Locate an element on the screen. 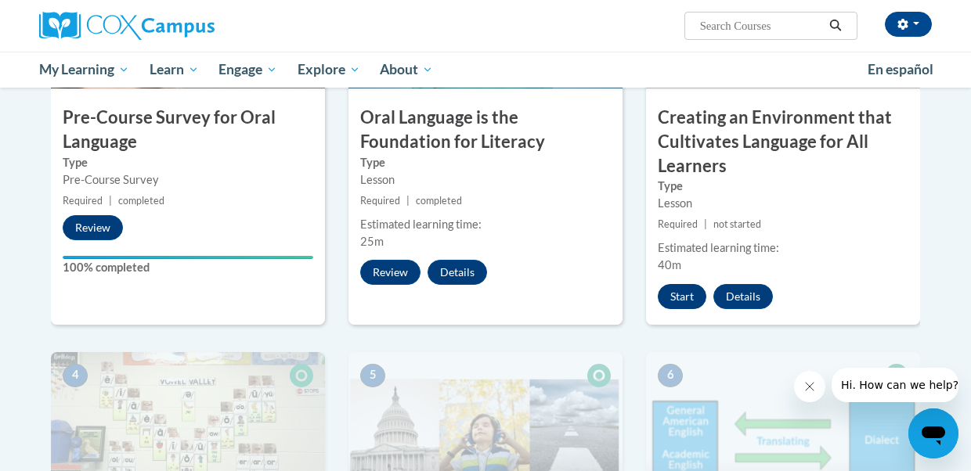 The width and height of the screenshot is (971, 471). span: 6 is located at coordinates (670, 376).